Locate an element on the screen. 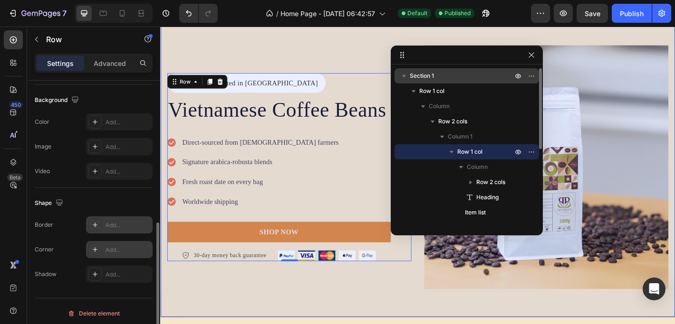 The height and width of the screenshot is (324, 675). div: 450 is located at coordinates (16, 105).